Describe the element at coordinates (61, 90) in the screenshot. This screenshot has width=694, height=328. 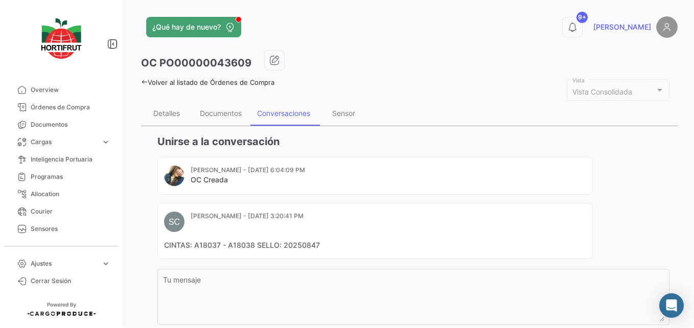
I see `a: Overview` at that location.